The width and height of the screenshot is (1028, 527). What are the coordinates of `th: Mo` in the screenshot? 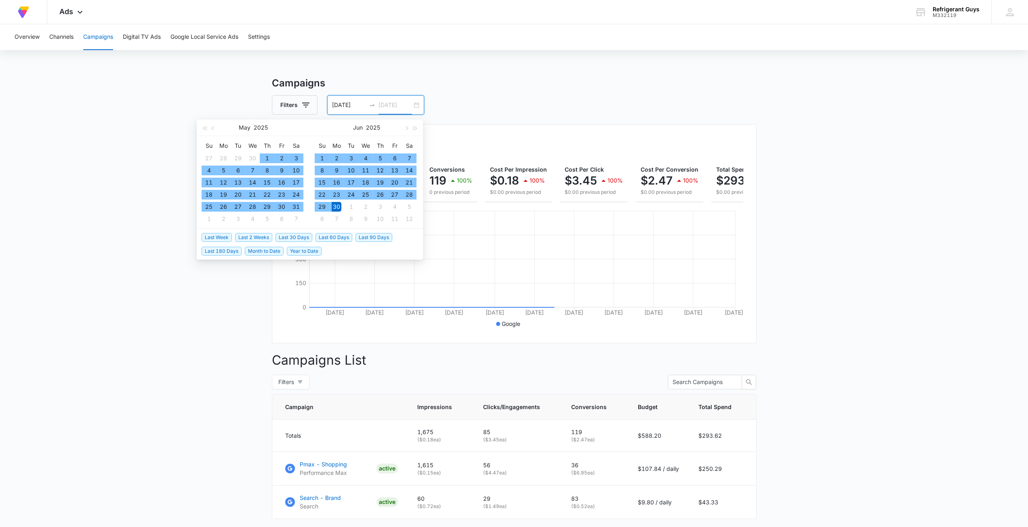 It's located at (336, 146).